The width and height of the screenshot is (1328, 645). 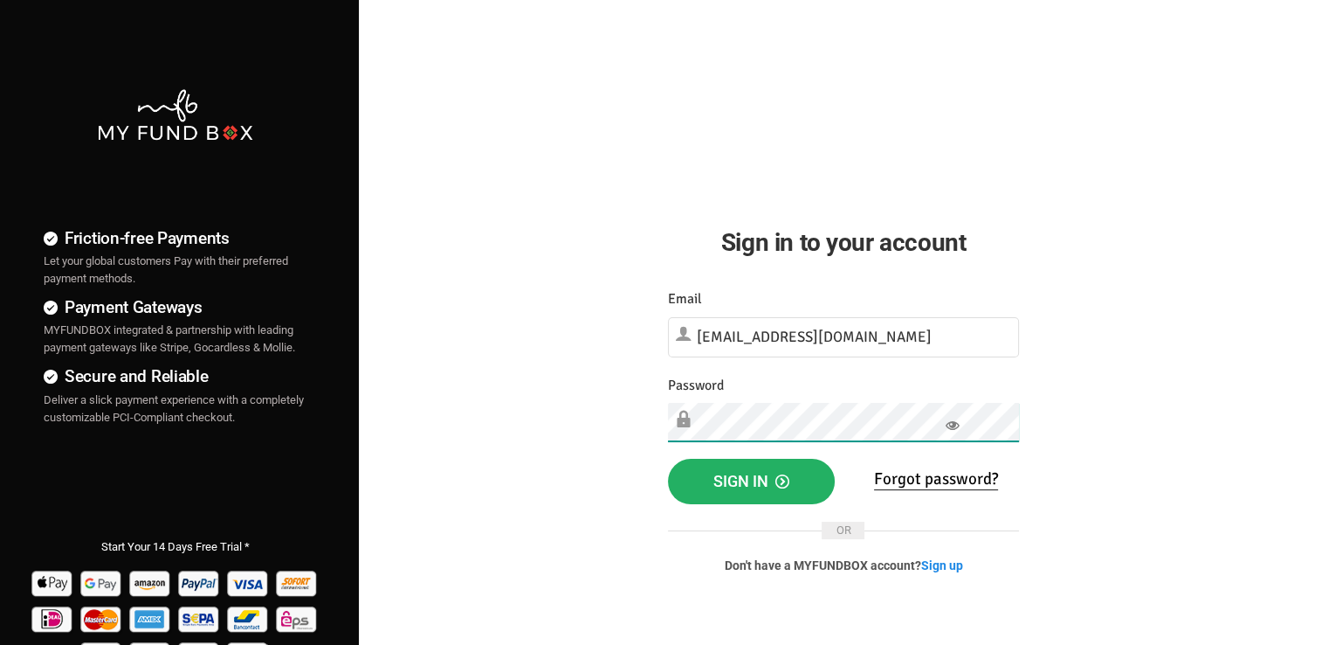 I want to click on img: Amazon, so click(x=150, y=582).